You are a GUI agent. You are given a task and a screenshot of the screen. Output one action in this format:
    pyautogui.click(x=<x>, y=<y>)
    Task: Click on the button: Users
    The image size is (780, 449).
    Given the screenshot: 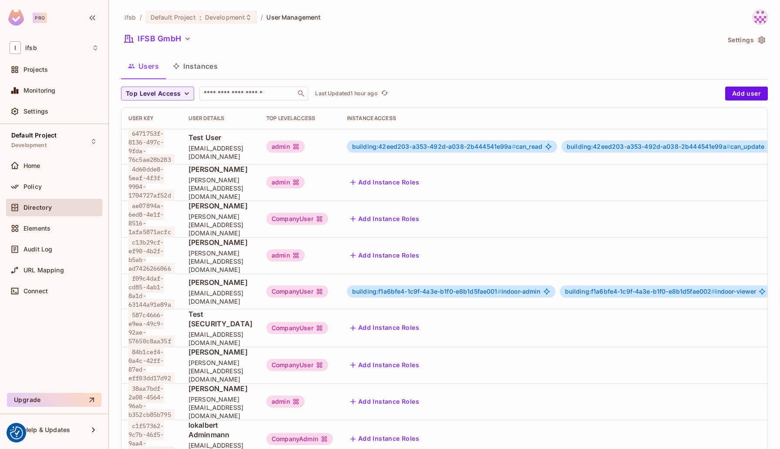 What is the action you would take?
    pyautogui.click(x=143, y=66)
    